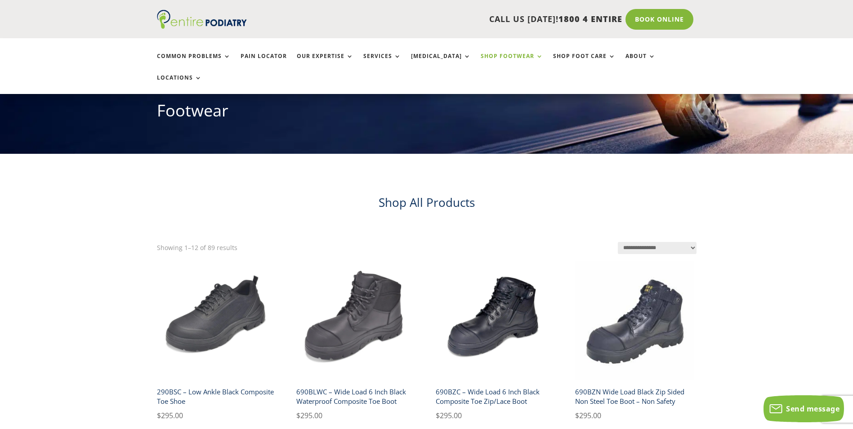 This screenshot has height=429, width=853. I want to click on a: Book Online, so click(659, 19).